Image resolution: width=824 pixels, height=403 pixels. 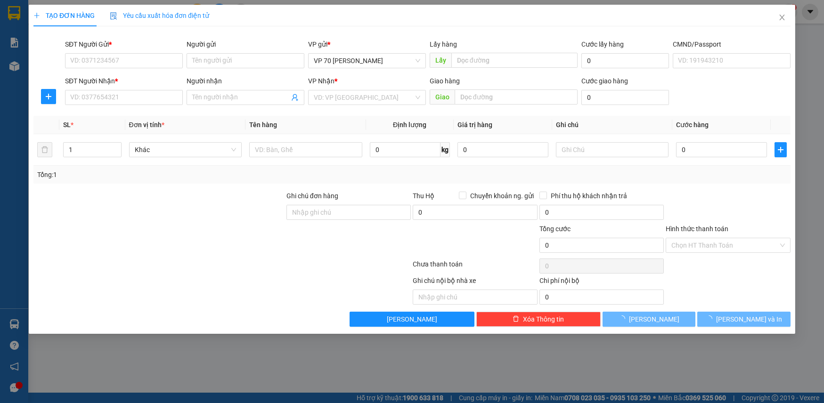 I want to click on span: Định lượng, so click(x=409, y=125).